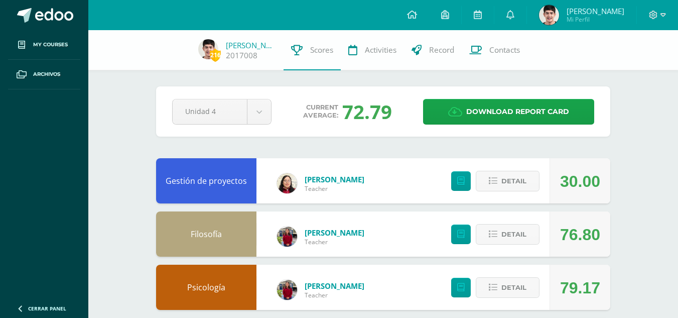  I want to click on a: My courses, so click(44, 45).